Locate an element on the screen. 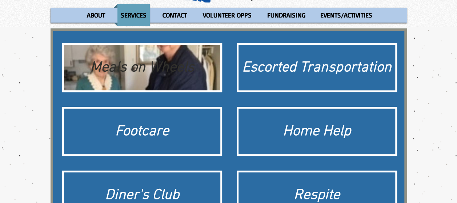 The image size is (457, 203). a: SERVICES is located at coordinates (134, 15).